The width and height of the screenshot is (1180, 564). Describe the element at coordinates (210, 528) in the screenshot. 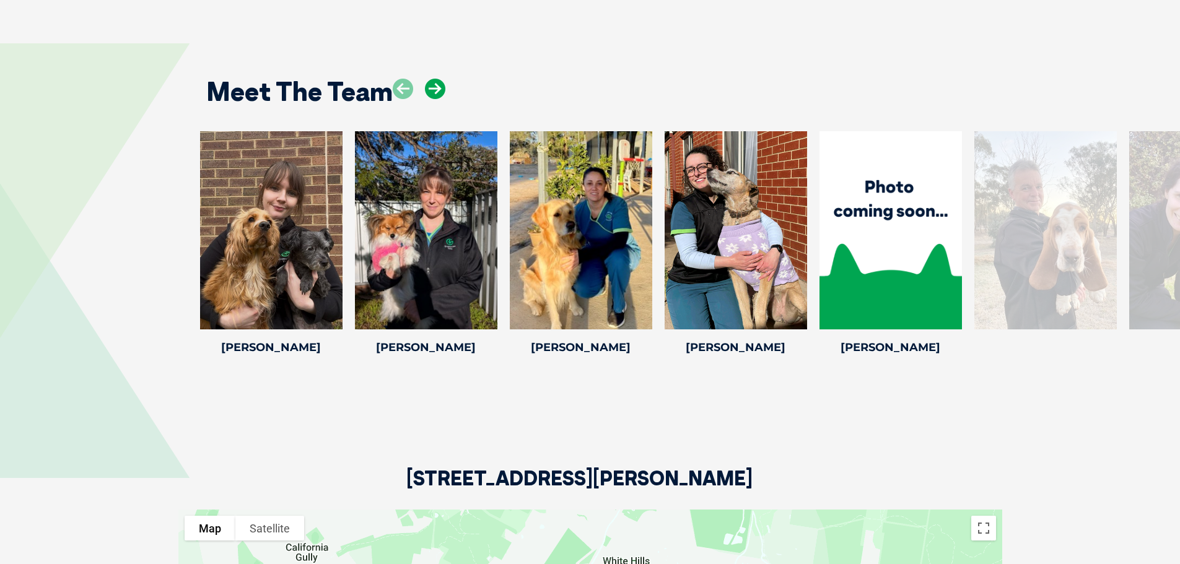

I see `button: Show street map` at that location.